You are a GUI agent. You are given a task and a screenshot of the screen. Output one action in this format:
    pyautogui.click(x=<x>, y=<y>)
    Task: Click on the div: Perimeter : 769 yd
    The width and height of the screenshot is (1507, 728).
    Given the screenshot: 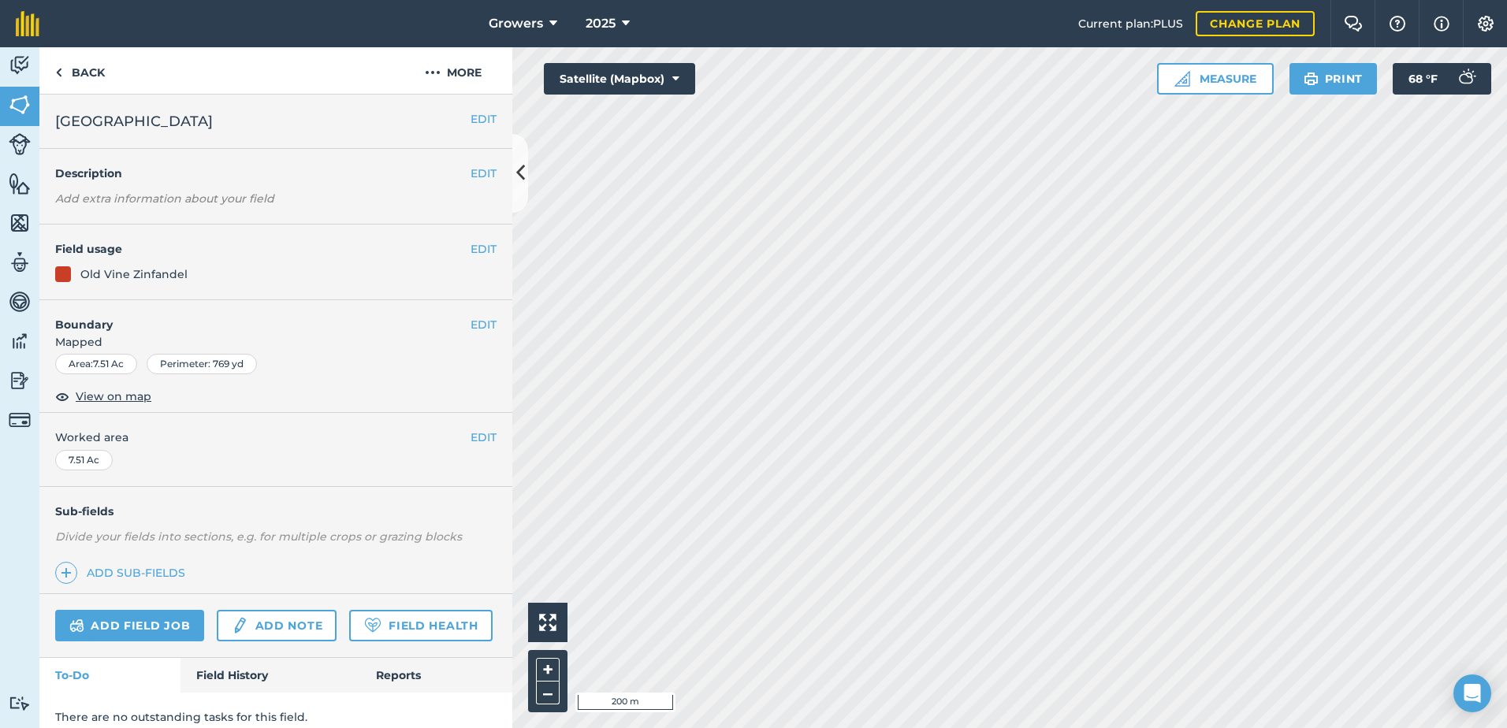 What is the action you would take?
    pyautogui.click(x=202, y=364)
    